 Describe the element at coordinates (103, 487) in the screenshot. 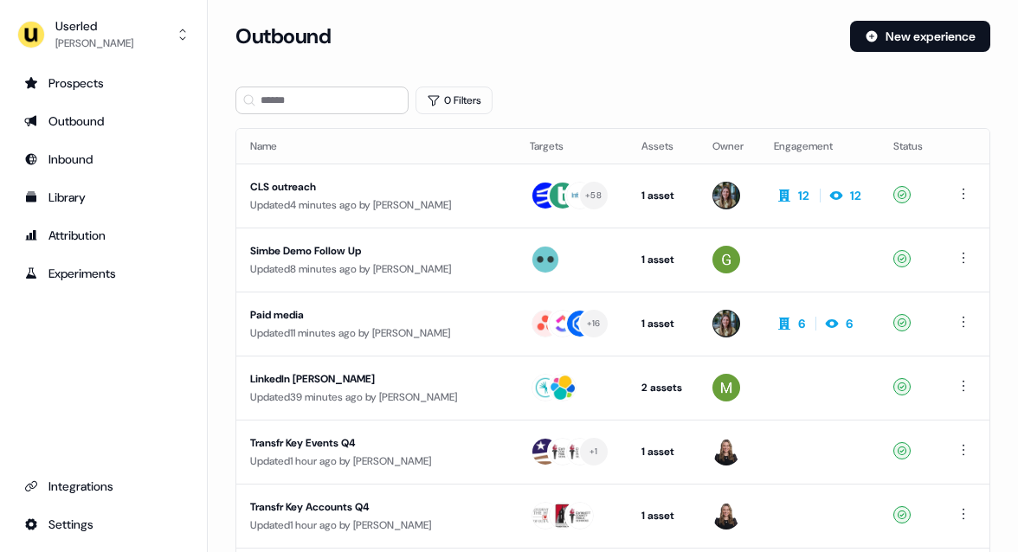

I see `div: Integrations` at that location.